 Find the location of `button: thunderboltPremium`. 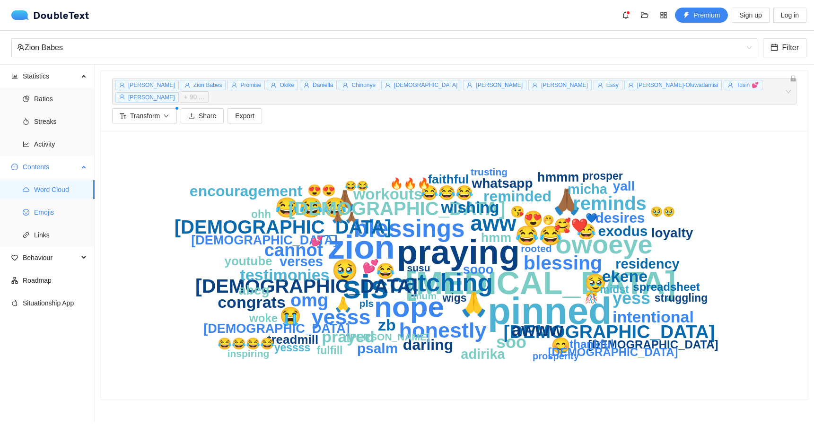

button: thunderboltPremium is located at coordinates (701, 15).